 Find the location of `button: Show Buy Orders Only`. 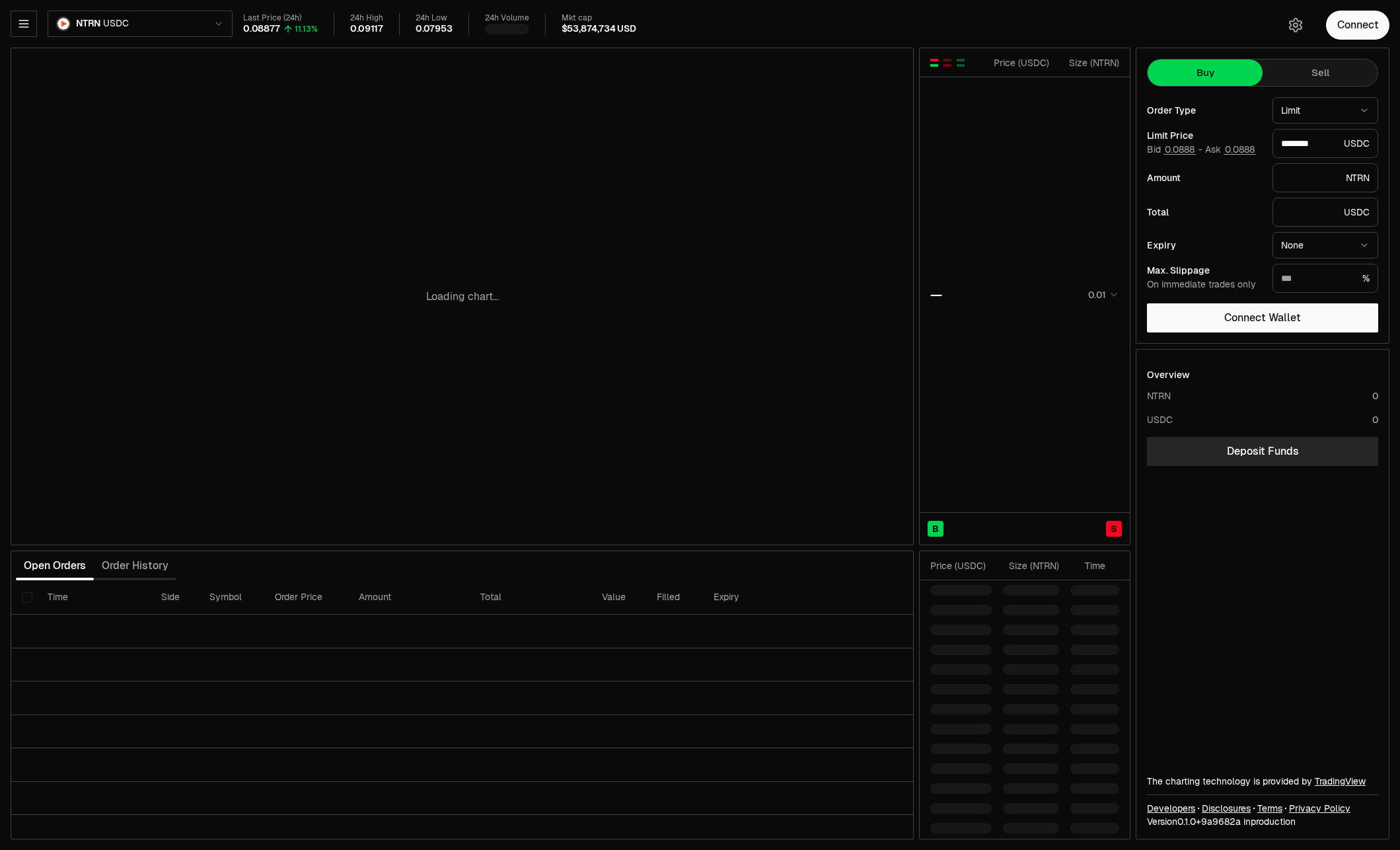

button: Show Buy Orders Only is located at coordinates (960, 63).